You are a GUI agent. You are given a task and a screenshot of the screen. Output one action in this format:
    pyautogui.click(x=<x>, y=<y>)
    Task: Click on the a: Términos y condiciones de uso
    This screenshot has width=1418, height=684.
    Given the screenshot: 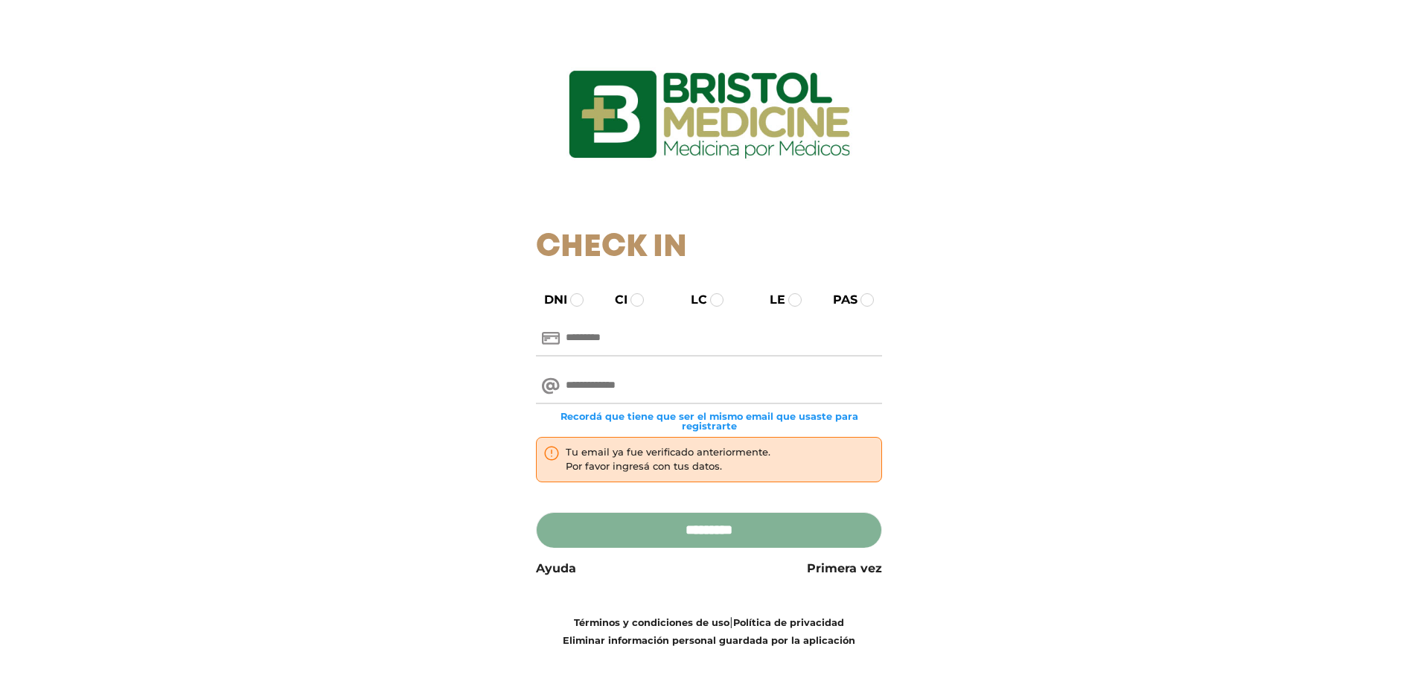 What is the action you would take?
    pyautogui.click(x=651, y=622)
    